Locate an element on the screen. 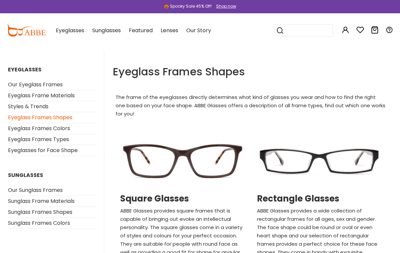 The height and width of the screenshot is (253, 400). h2: Square Glasses is located at coordinates (182, 199).